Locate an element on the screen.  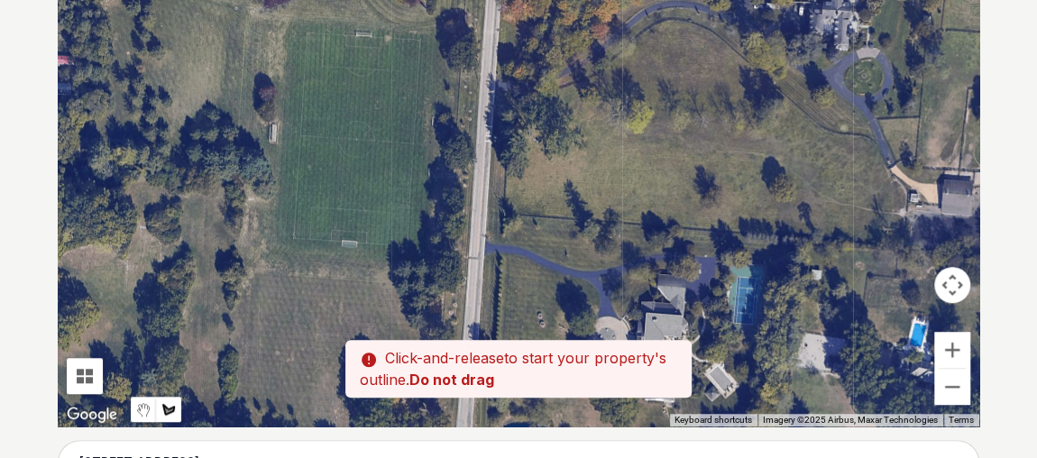
button: Zoom out is located at coordinates (952, 387).